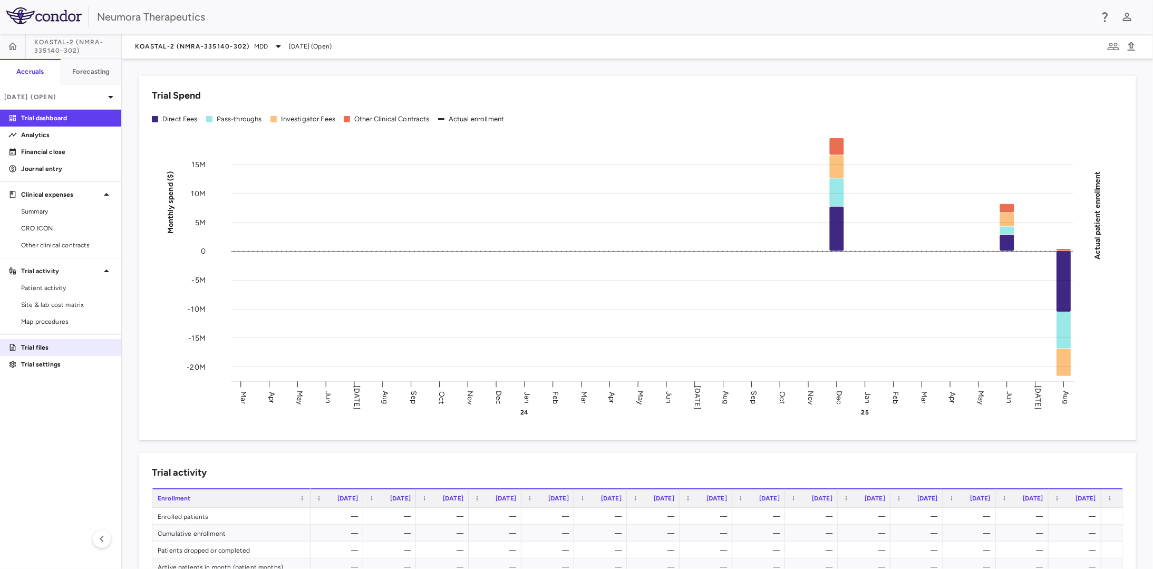 This screenshot has height=569, width=1153. Describe the element at coordinates (272, 397) in the screenshot. I see `text: Apr` at that location.